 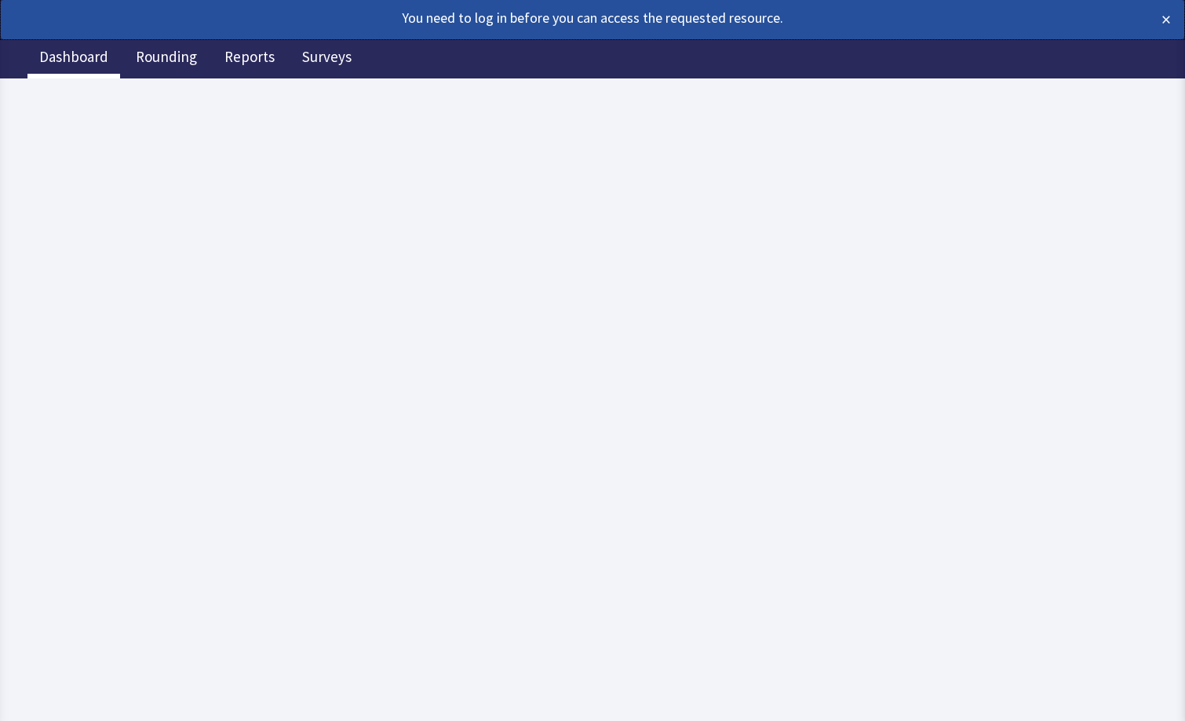 I want to click on div: You need to log in before you can access the requested resource., so click(x=534, y=18).